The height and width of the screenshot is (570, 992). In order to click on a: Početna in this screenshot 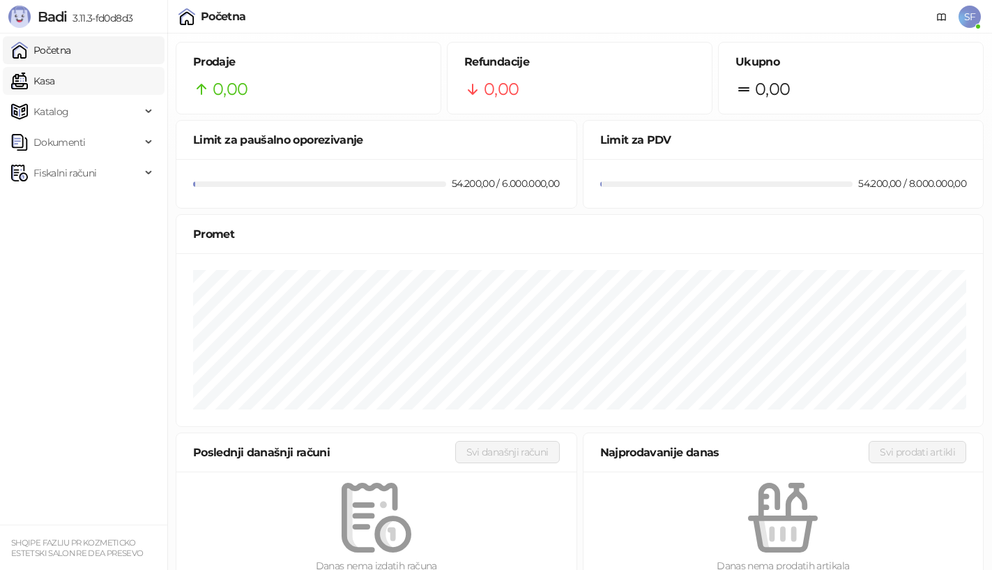, I will do `click(41, 50)`.